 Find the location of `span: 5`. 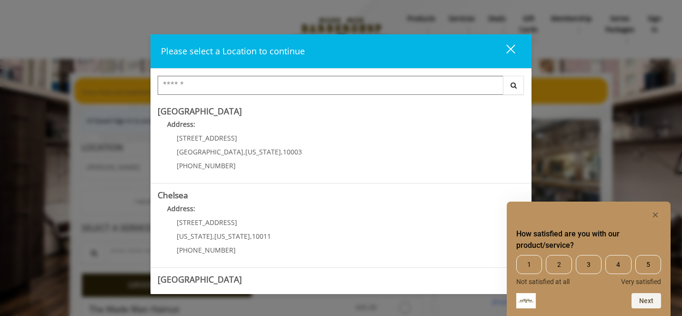

span: 5 is located at coordinates (648, 264).